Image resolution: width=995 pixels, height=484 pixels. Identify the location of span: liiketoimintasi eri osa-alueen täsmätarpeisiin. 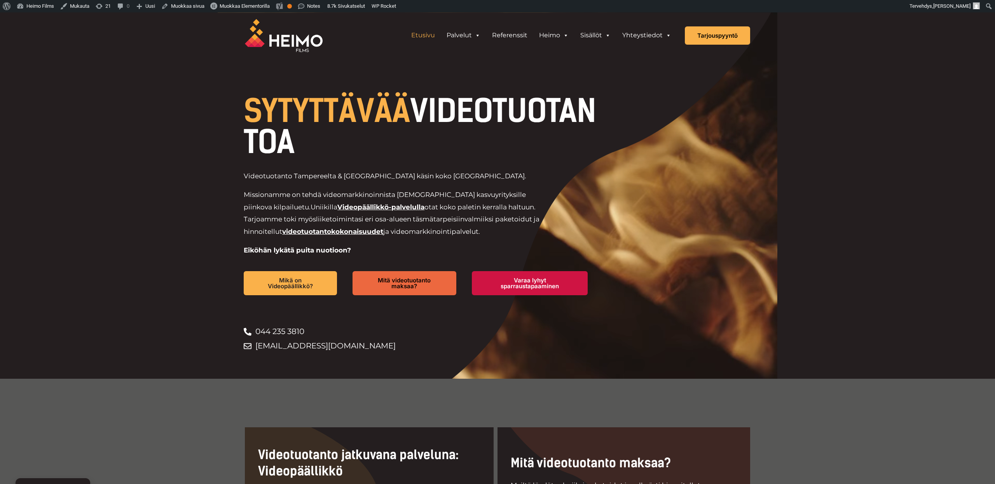
(390, 219).